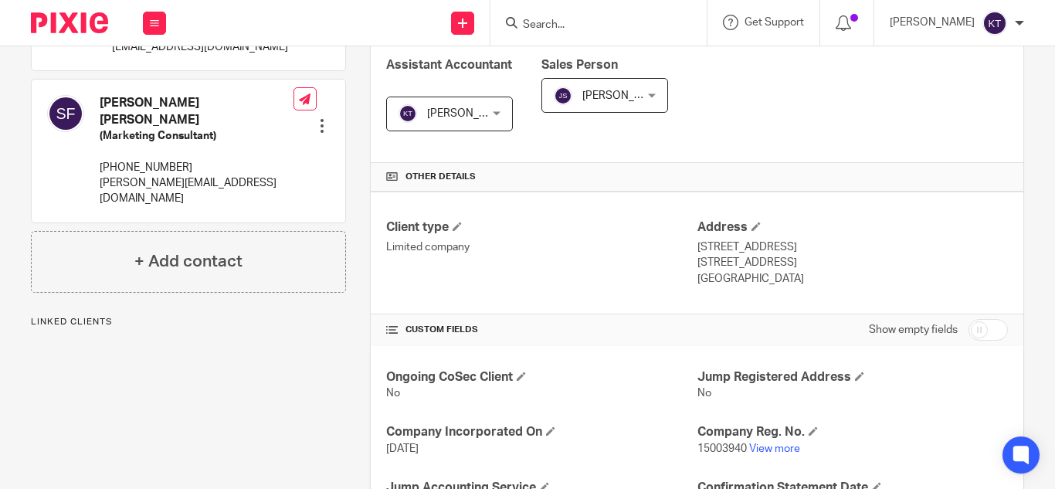 This screenshot has height=489, width=1055. Describe the element at coordinates (541, 330) in the screenshot. I see `h4: CUSTOM FIELDS` at that location.